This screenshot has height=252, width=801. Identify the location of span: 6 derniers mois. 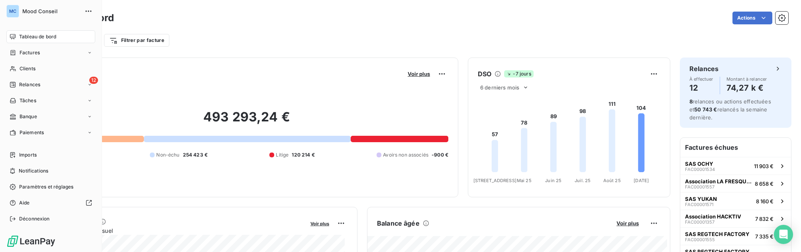
(500, 87).